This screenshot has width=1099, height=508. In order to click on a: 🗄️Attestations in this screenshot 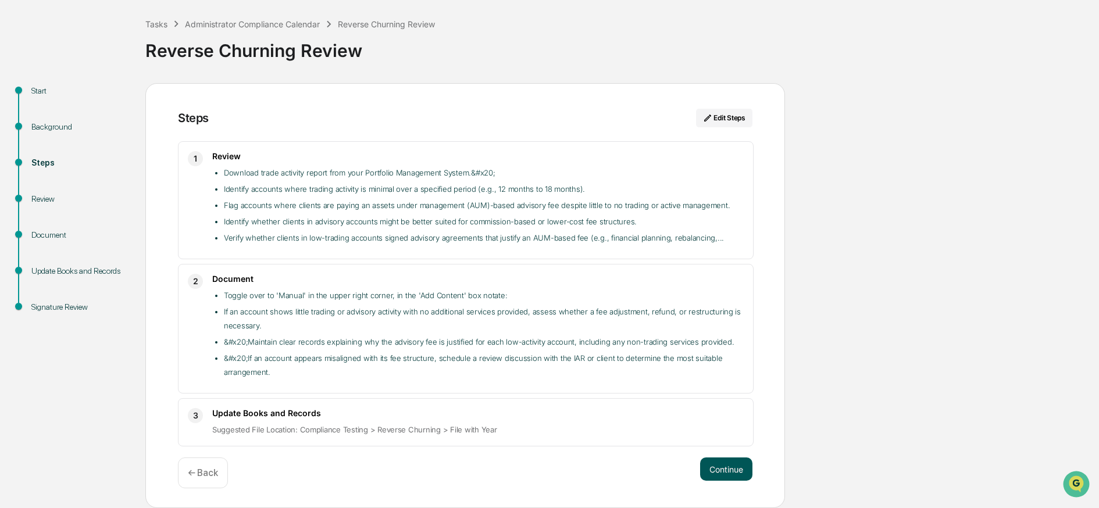, I will do `click(114, 152)`.